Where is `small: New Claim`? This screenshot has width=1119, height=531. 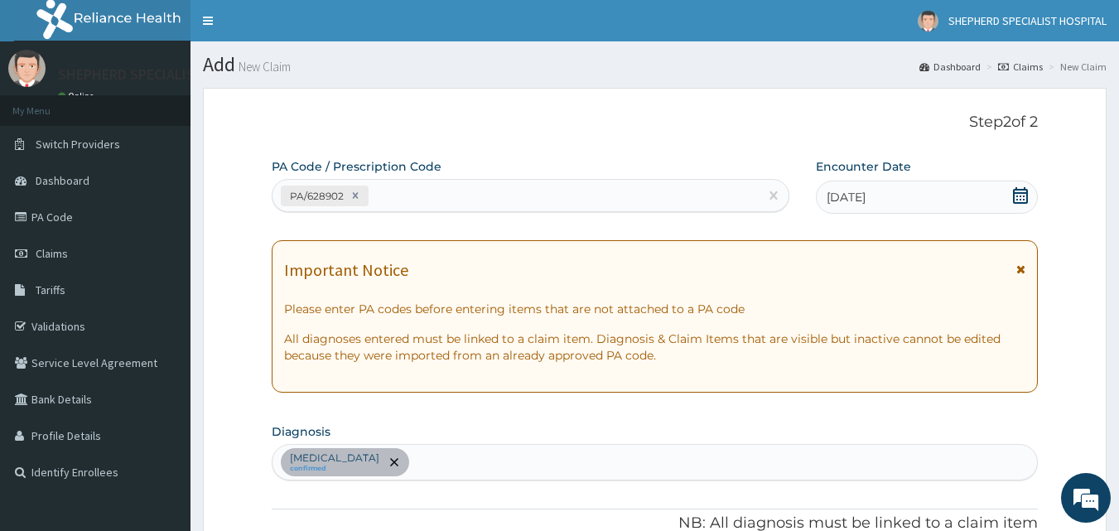 small: New Claim is located at coordinates (263, 66).